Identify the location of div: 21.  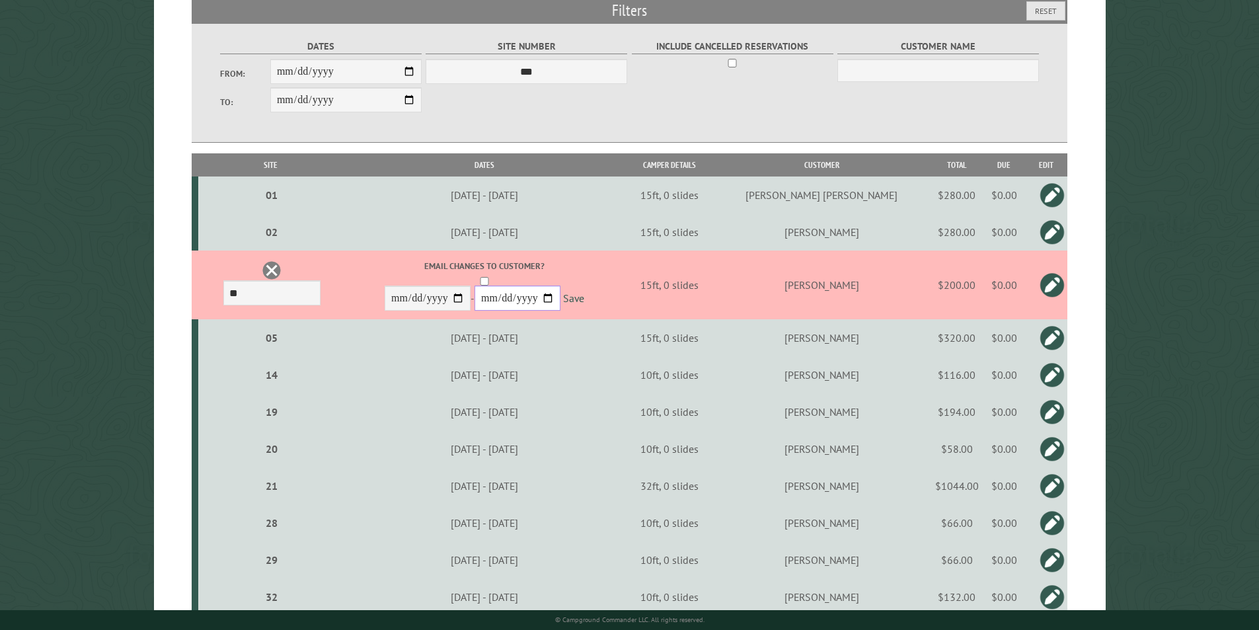
(272, 486).